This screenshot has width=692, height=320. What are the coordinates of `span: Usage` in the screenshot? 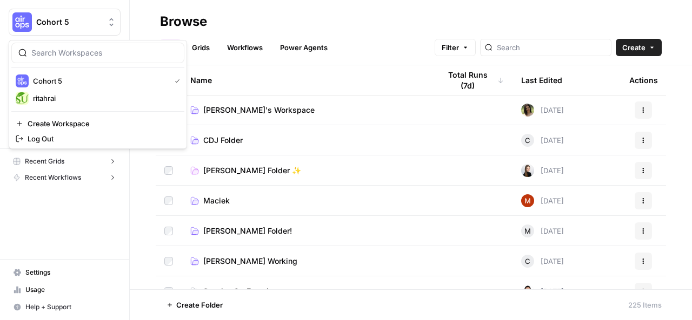 It's located at (70, 290).